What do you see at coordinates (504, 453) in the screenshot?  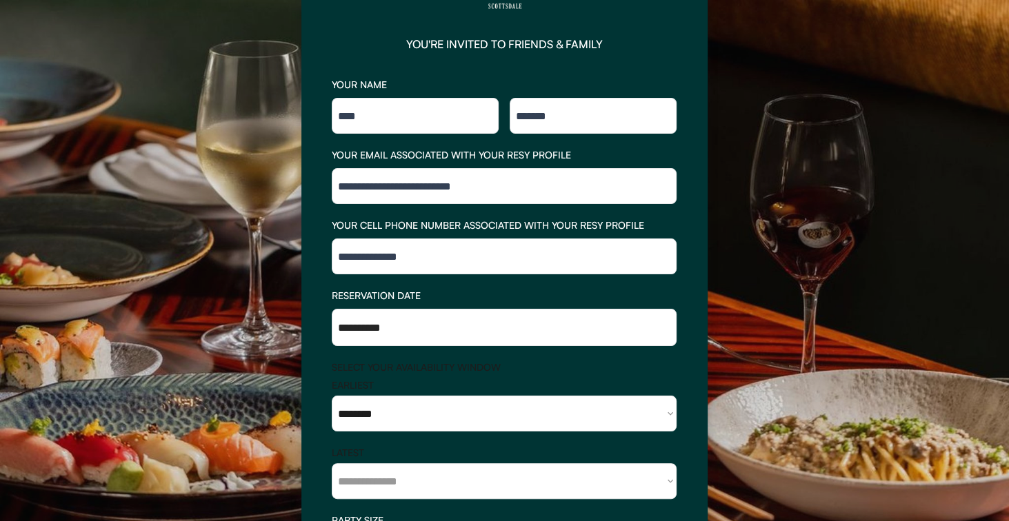 I see `div: LATEST` at bounding box center [504, 453].